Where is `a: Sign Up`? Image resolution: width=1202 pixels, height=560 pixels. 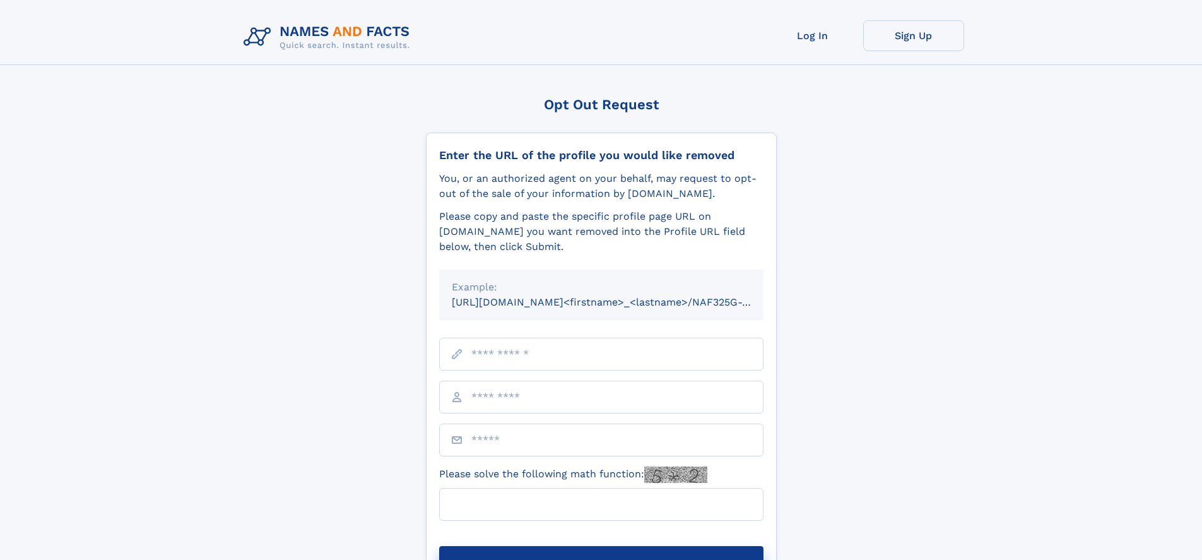
a: Sign Up is located at coordinates (914, 35).